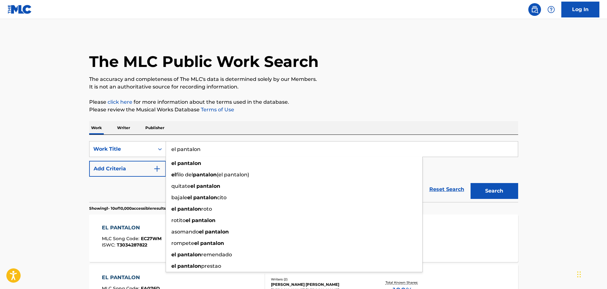 Image resolution: width=607 pixels, height=289 pixels. What do you see at coordinates (494, 191) in the screenshot?
I see `button: Search` at bounding box center [494, 191].